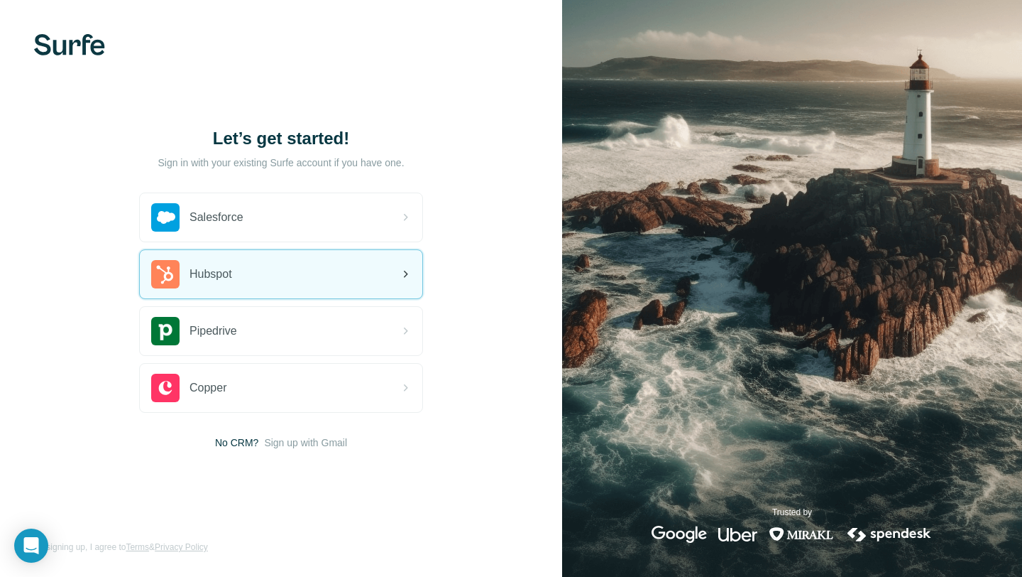 The image size is (1022, 577). What do you see at coordinates (165, 274) in the screenshot?
I see `img: hubspot's logo` at bounding box center [165, 274].